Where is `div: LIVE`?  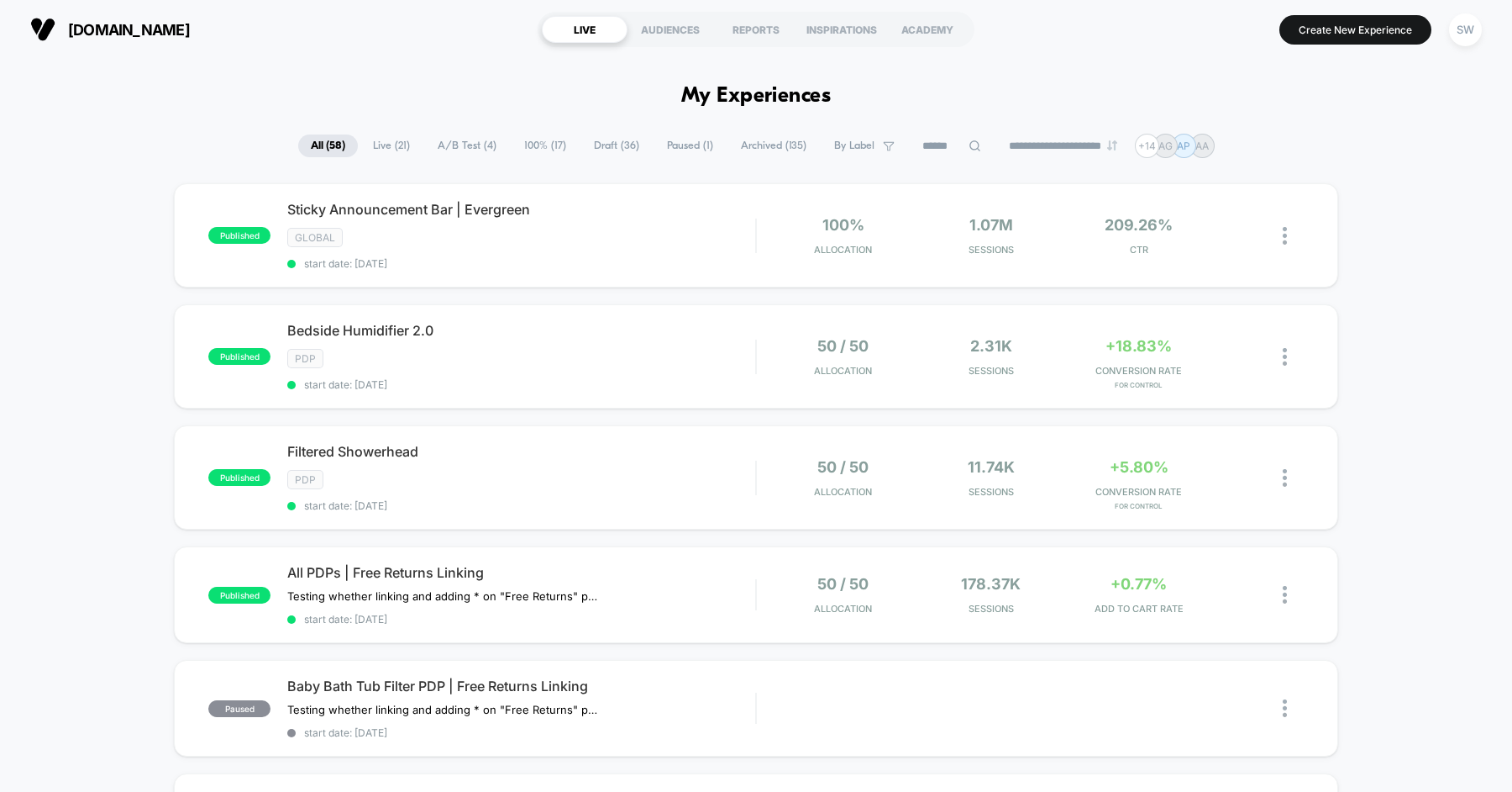
div: LIVE is located at coordinates (585, 30).